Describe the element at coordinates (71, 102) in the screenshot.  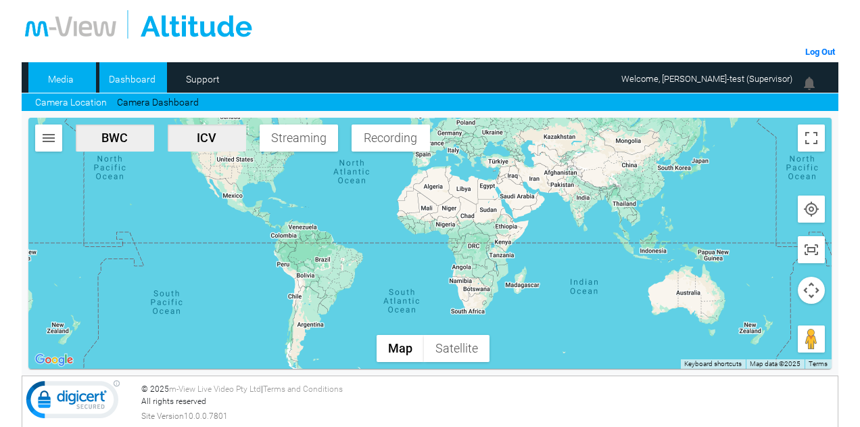
I see `a: Camera Location` at that location.